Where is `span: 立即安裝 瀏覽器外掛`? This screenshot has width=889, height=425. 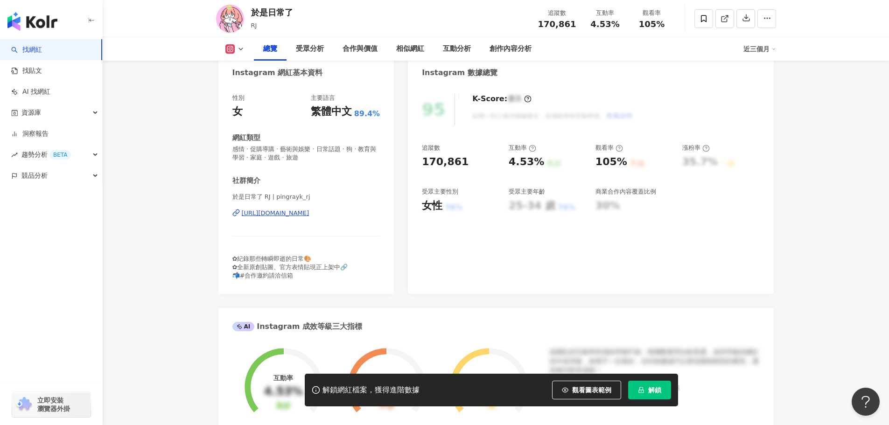
span: 立即安裝 瀏覽器外掛 is located at coordinates (54, 405).